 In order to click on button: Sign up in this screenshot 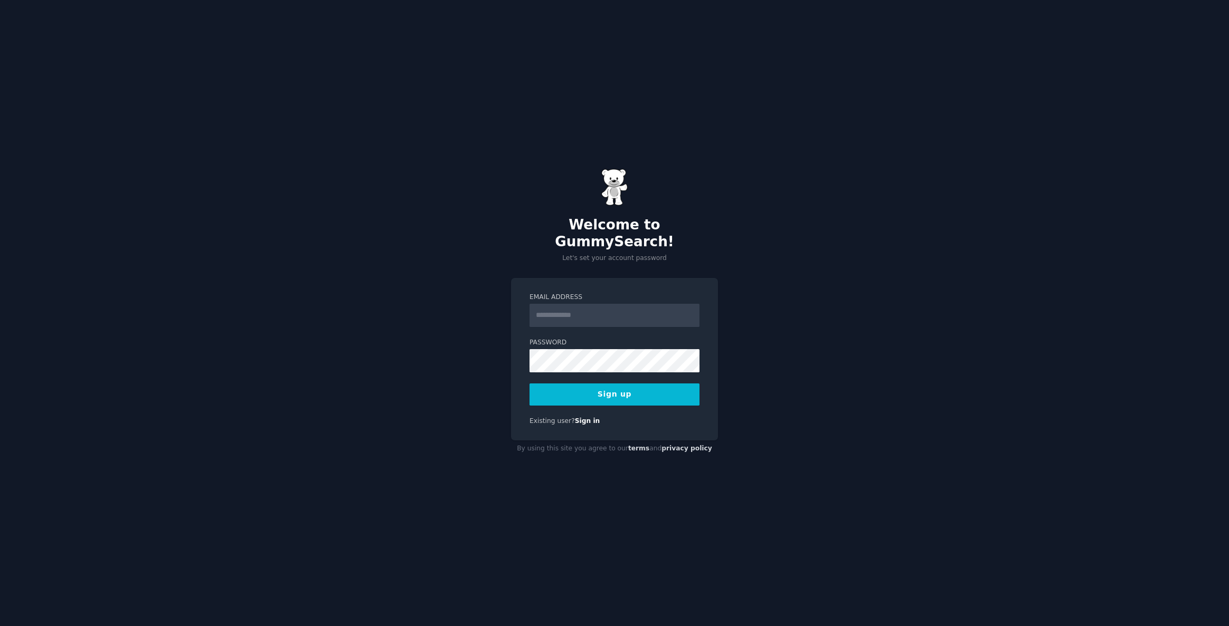, I will do `click(614, 395)`.